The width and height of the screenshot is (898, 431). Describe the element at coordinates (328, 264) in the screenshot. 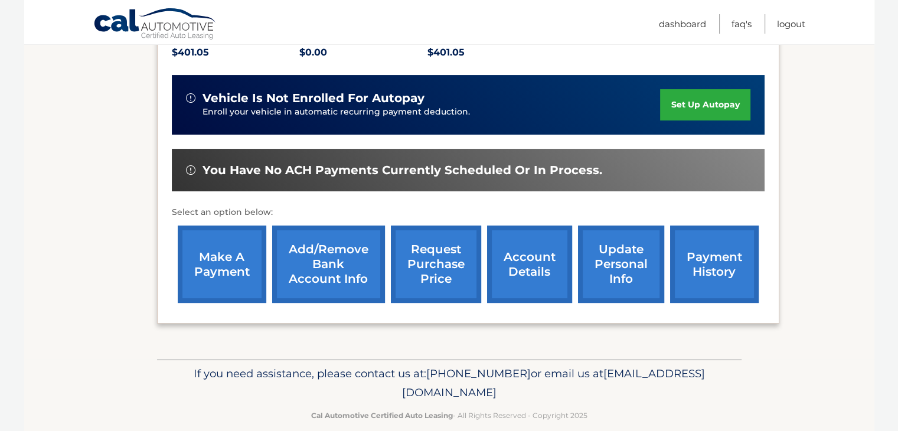

I see `a: Add/Remove bank account info` at that location.